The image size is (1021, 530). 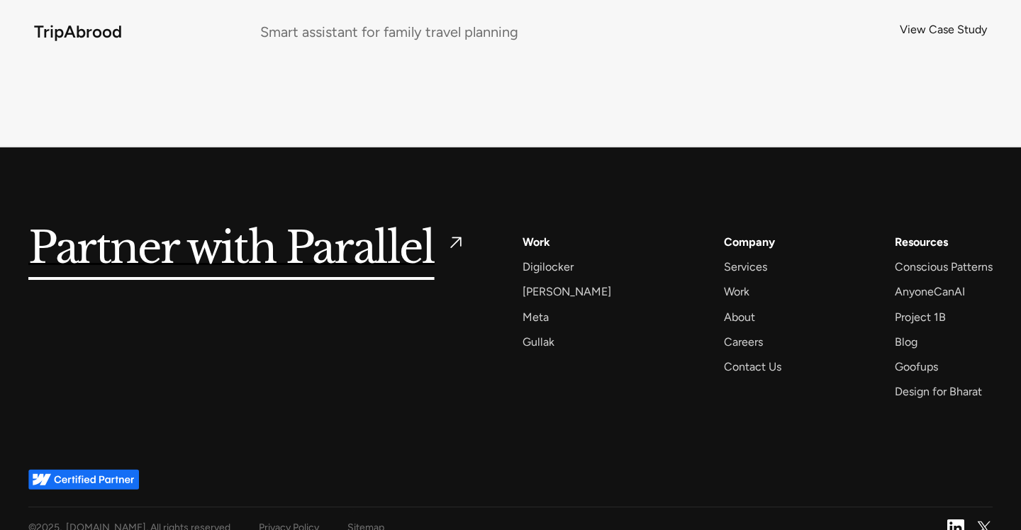 I want to click on div: Careers, so click(x=743, y=342).